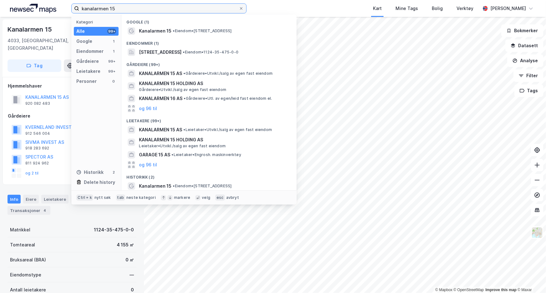 The image size is (546, 293). What do you see at coordinates (220, 198) in the screenshot?
I see `div: esc` at bounding box center [220, 198].